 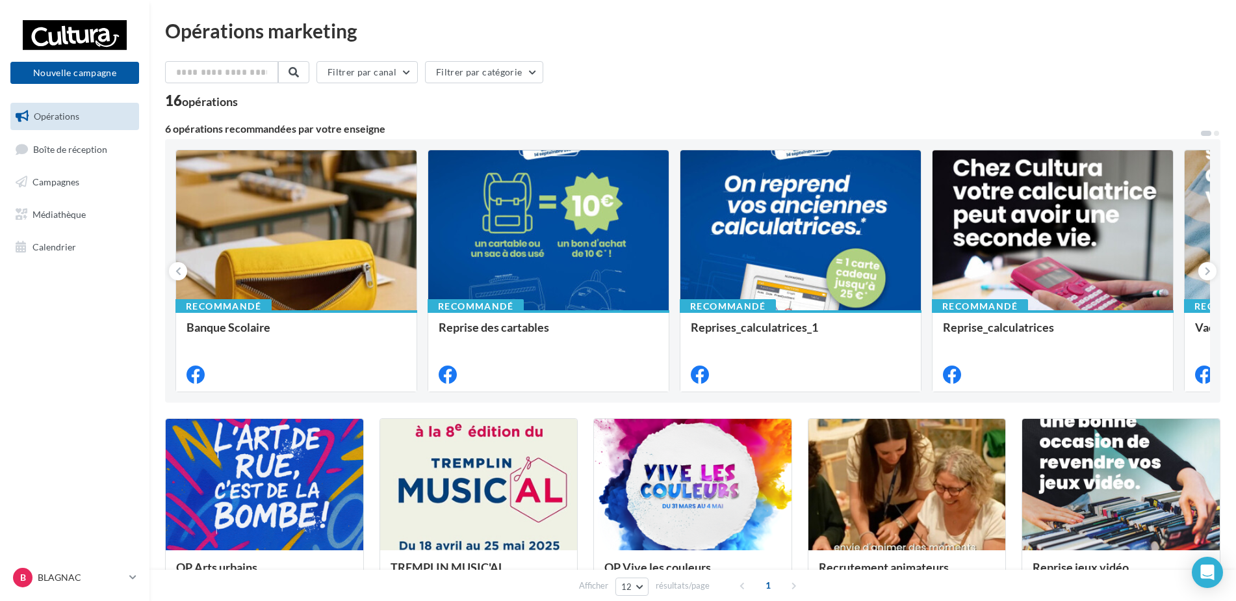 What do you see at coordinates (367, 72) in the screenshot?
I see `button: Filtrer par canal` at bounding box center [367, 72].